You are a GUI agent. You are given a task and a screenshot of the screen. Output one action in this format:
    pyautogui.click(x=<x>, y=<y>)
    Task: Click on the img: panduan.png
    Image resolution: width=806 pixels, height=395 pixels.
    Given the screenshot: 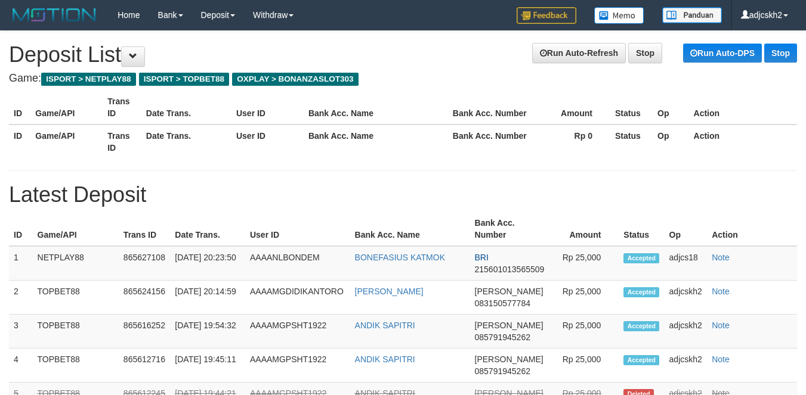 What is the action you would take?
    pyautogui.click(x=692, y=15)
    